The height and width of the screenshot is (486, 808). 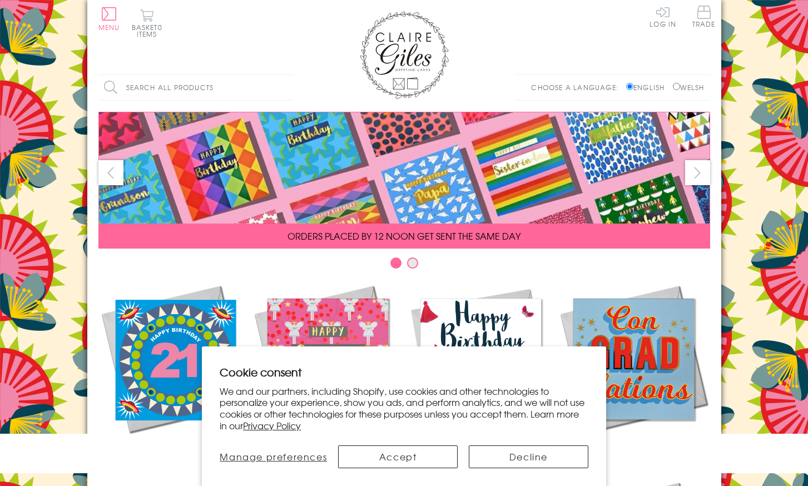 What do you see at coordinates (404, 372) in the screenshot?
I see `h2: Cookie consent` at bounding box center [404, 372].